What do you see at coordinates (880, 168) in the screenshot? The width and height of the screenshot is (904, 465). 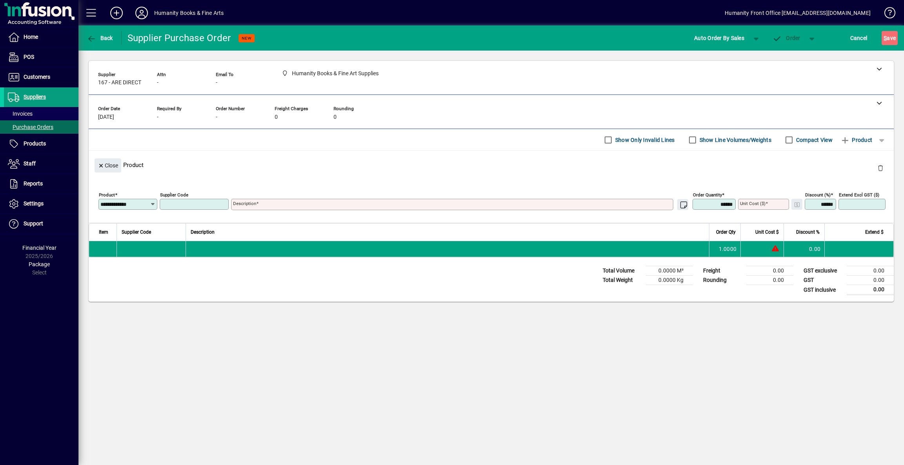 I see `button: Delete` at bounding box center [880, 168].